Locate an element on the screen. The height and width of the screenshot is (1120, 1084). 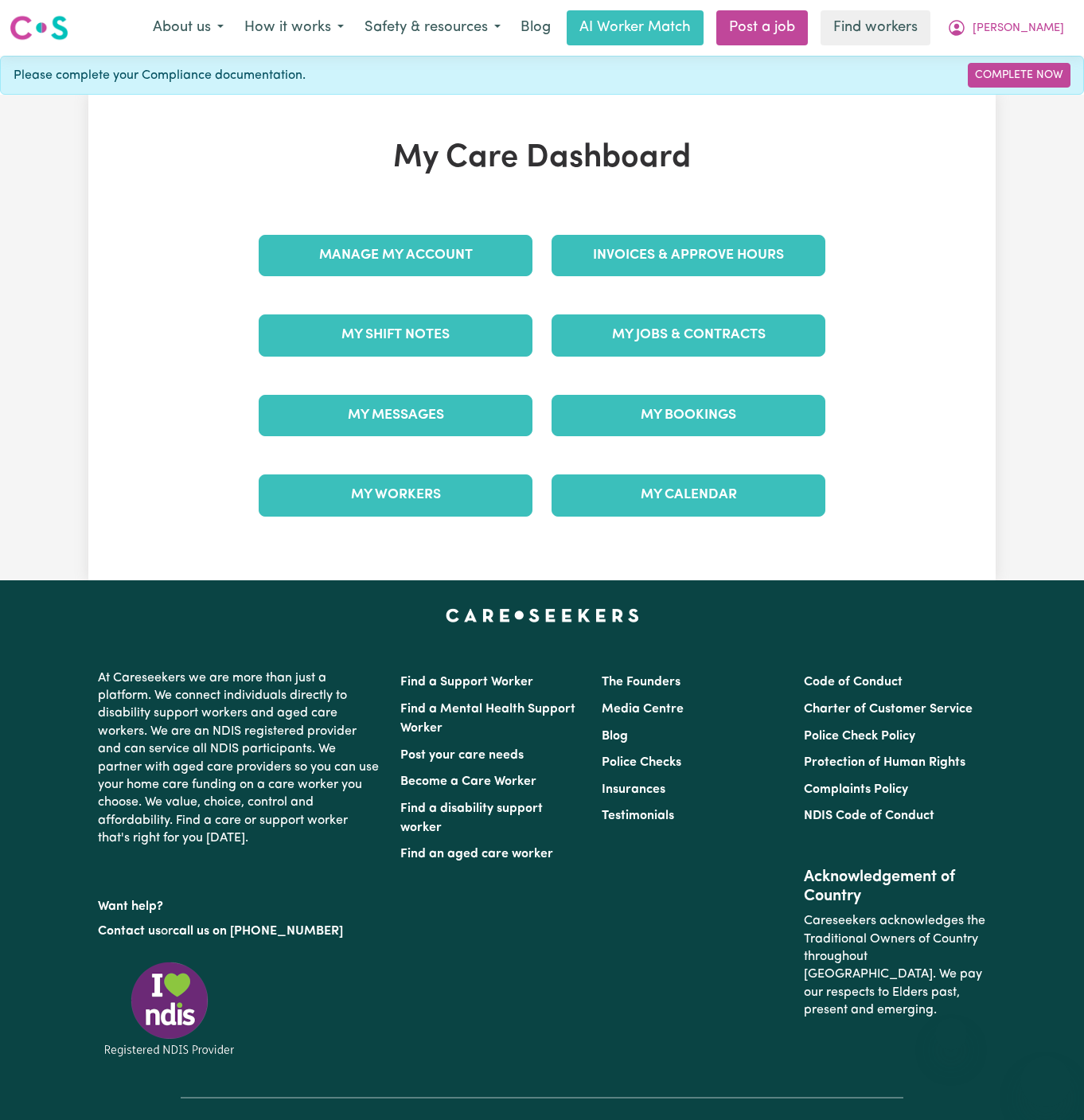
a: Careseekers home page is located at coordinates (542, 615).